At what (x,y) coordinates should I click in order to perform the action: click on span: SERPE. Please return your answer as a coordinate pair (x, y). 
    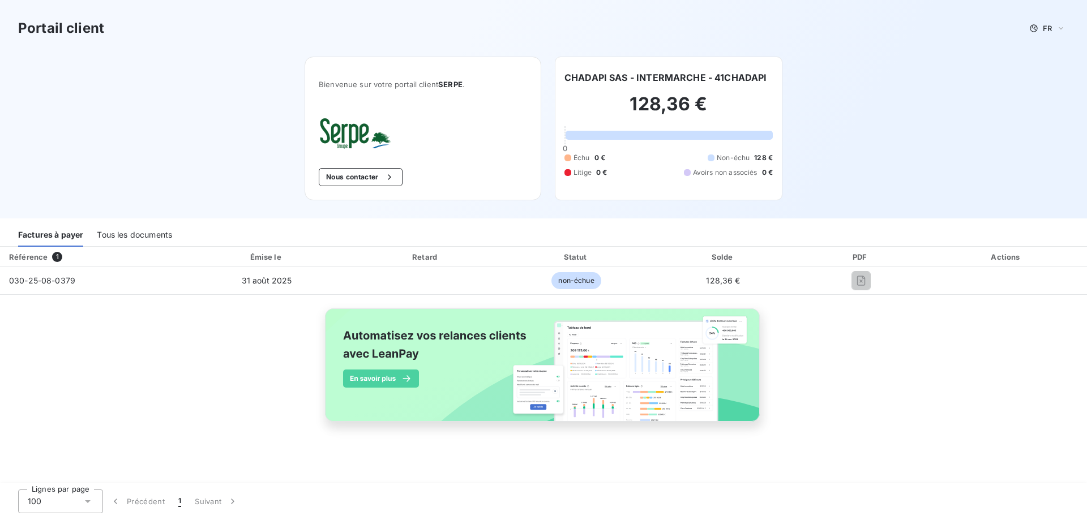
    Looking at the image, I should click on (450, 84).